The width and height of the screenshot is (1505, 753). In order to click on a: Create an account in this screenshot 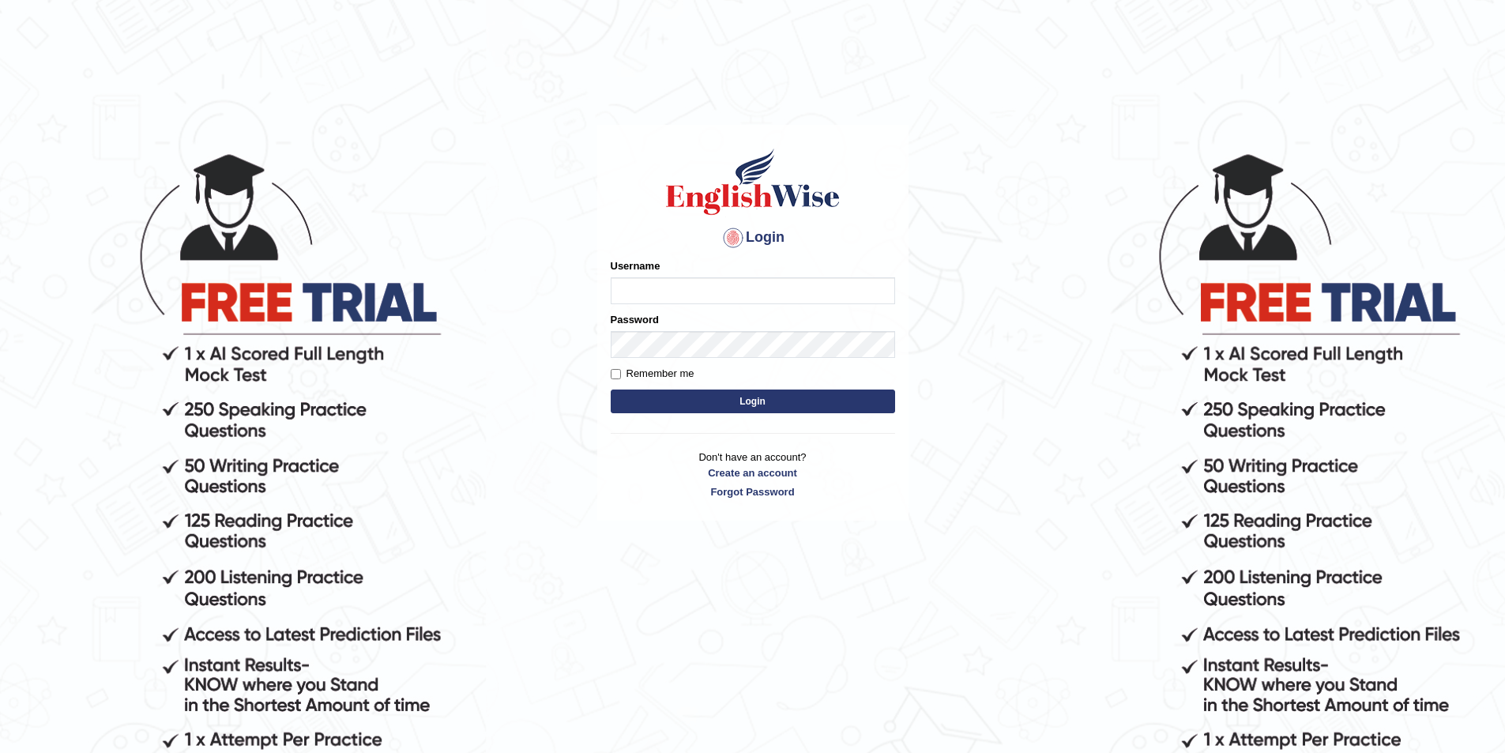, I will do `click(753, 472)`.